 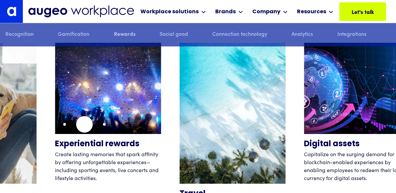 What do you see at coordinates (362, 12) in the screenshot?
I see `a: Let's talk` at bounding box center [362, 12].